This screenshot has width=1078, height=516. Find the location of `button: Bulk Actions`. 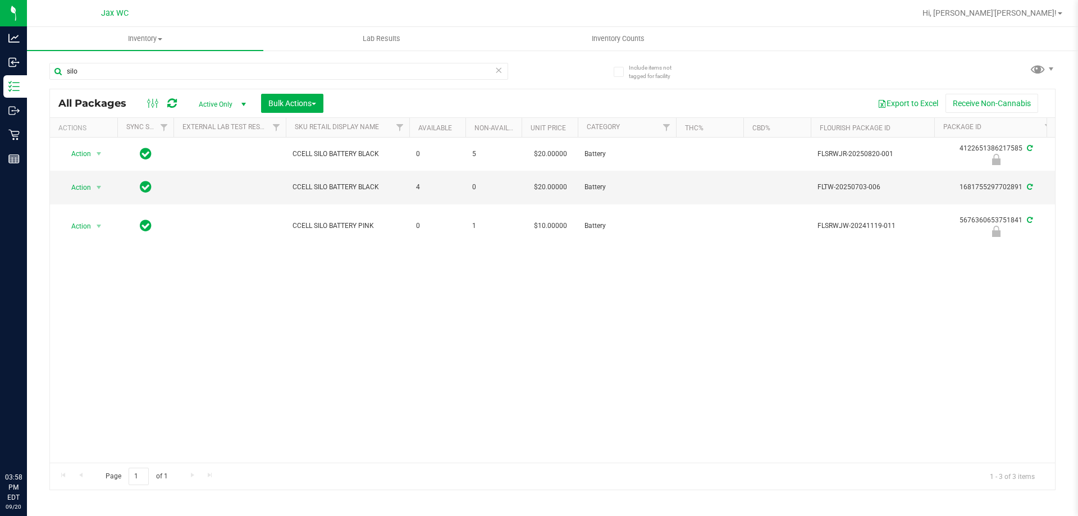

button: Bulk Actions is located at coordinates (292, 103).